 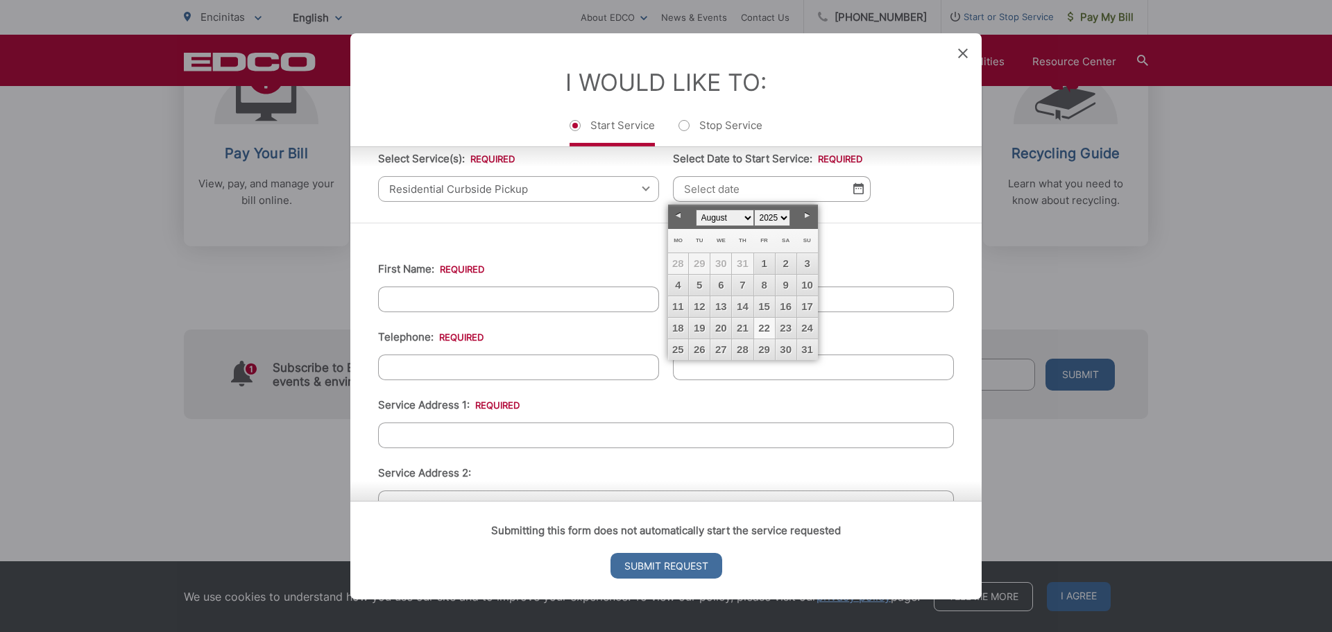 I want to click on a: 17, so click(x=807, y=307).